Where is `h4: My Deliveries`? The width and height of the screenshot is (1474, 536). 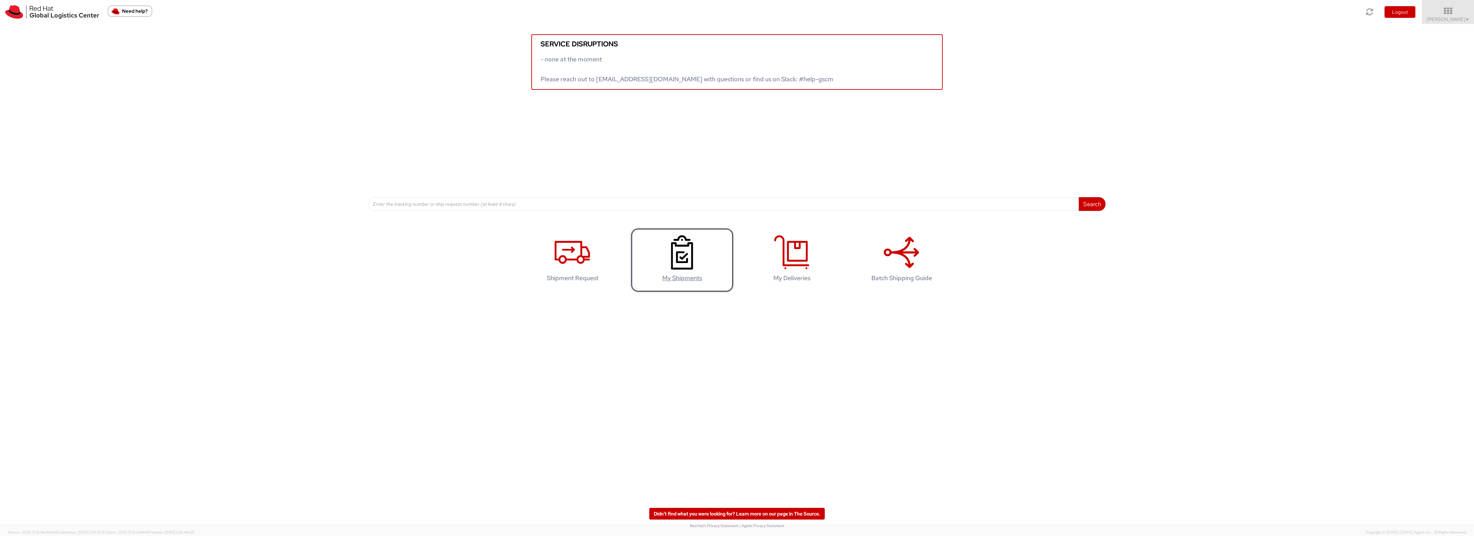
h4: My Deliveries is located at coordinates (792, 278).